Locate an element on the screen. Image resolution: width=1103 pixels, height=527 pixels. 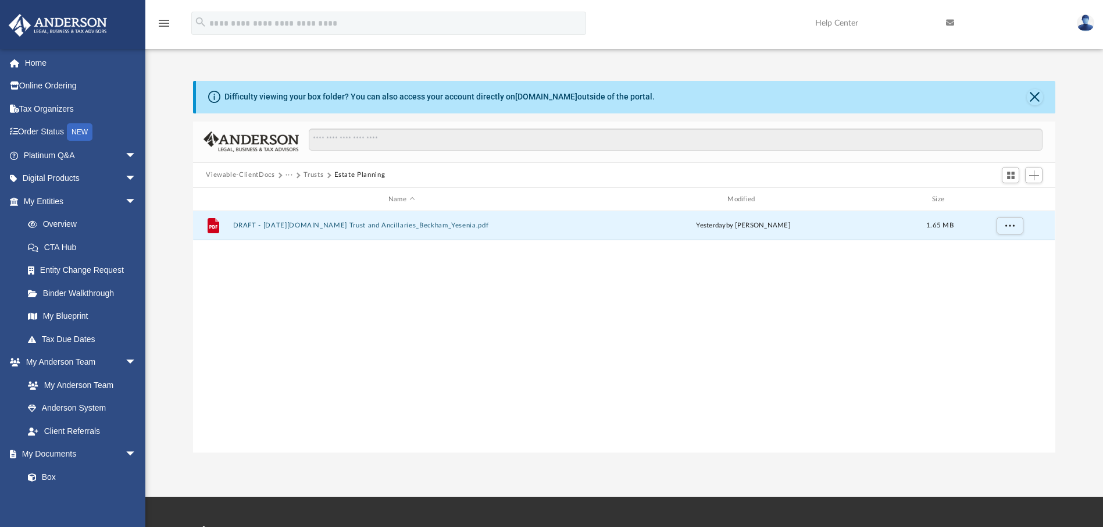
div: Difficulty viewing your box folder? You can also access your account directly on outside of the p... is located at coordinates (439, 97).